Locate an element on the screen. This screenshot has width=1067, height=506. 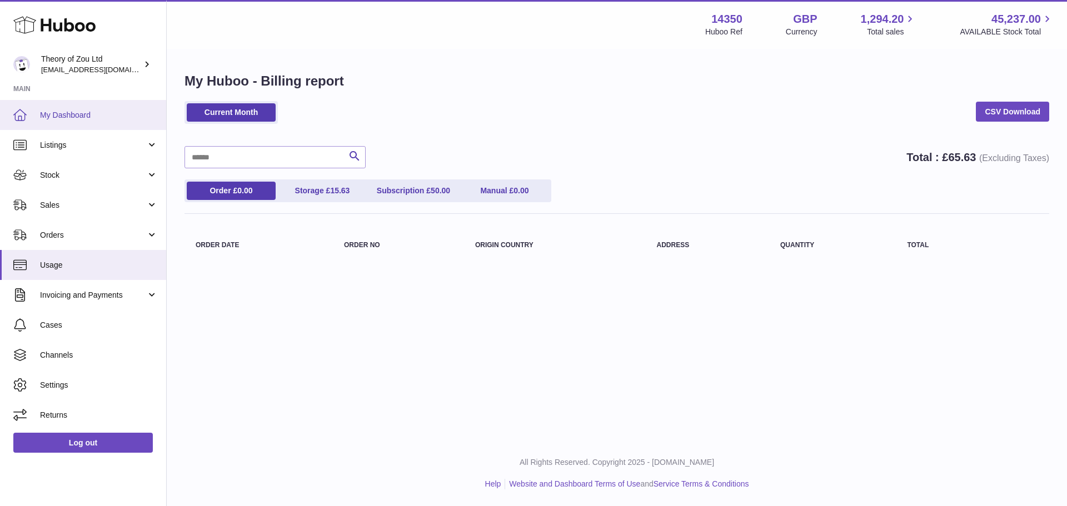
span: (Excluding Taxes) is located at coordinates (1014, 158).